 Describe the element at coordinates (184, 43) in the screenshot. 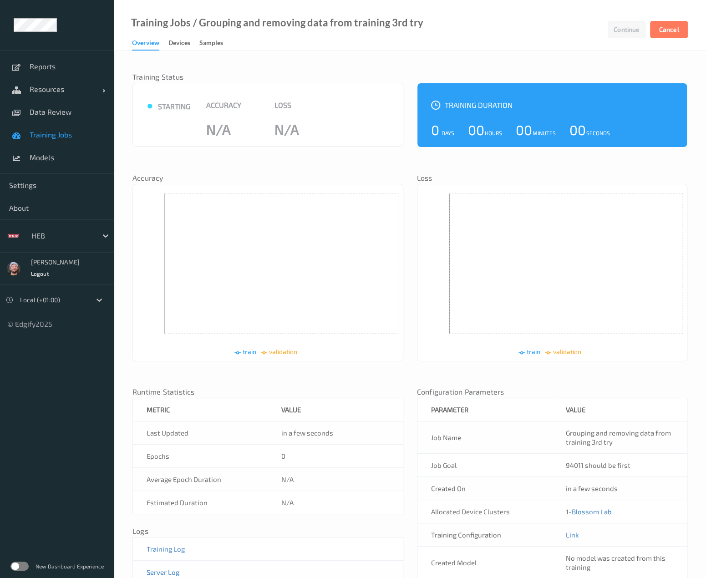

I see `a: Devices` at that location.